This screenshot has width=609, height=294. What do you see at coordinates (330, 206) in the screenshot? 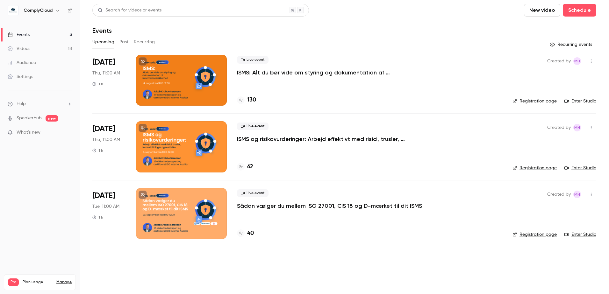
I see `p: Sådan vælger du mellem ISO 27001, CIS 18 og D-mærket til dit ISMS` at bounding box center [330, 206].